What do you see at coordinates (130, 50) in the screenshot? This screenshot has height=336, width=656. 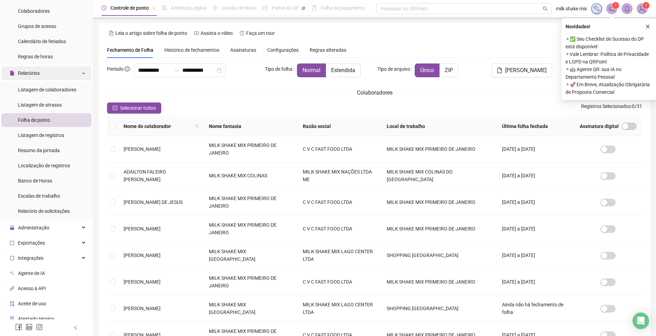 I see `span: Fechamento de Folha` at bounding box center [130, 50].